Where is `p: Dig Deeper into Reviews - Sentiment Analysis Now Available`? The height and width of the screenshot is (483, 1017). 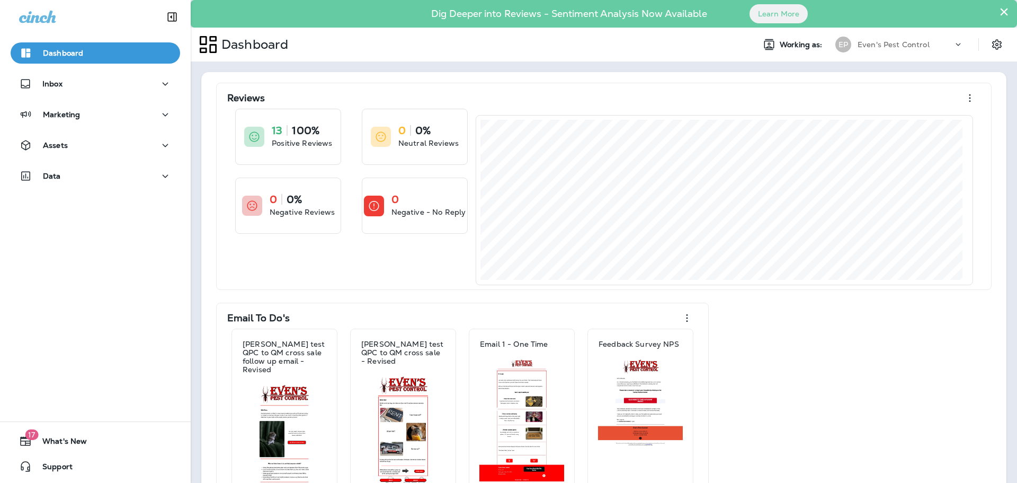
p: Dig Deeper into Reviews - Sentiment Analysis Now Available is located at coordinates (569, 14).